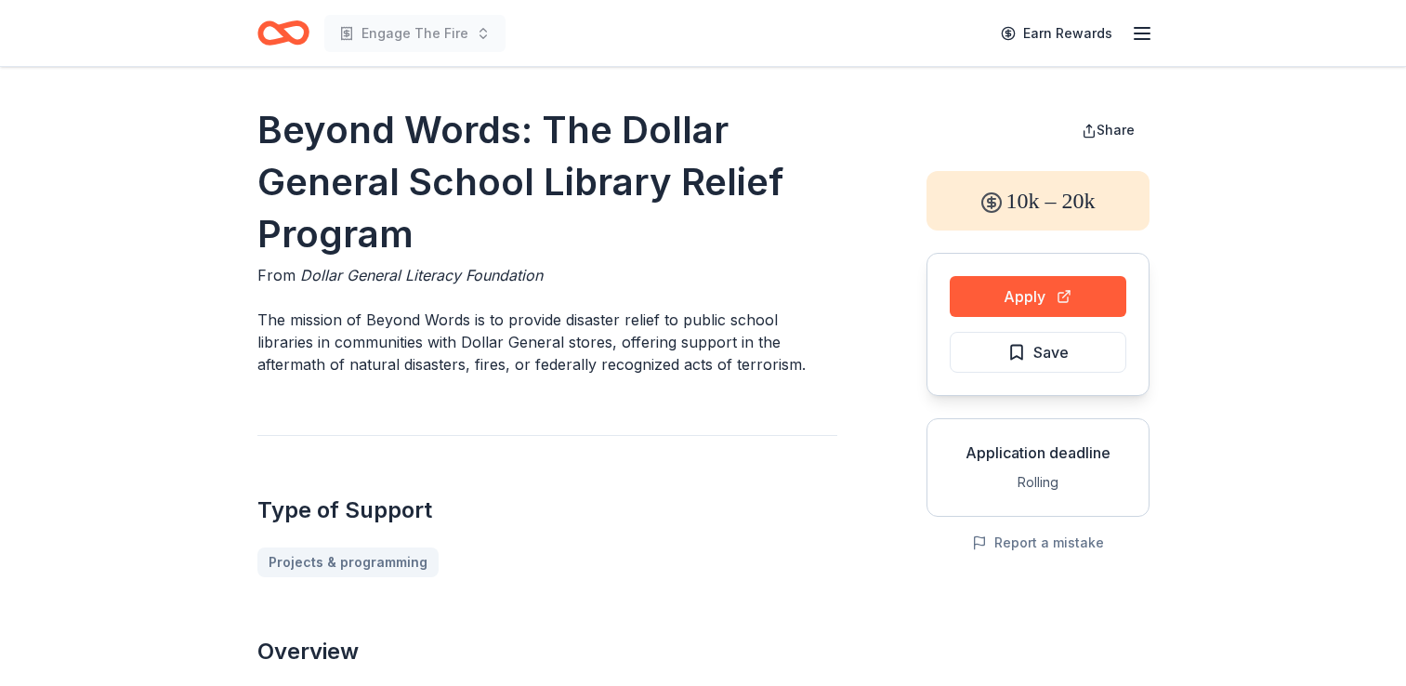 This screenshot has width=1406, height=686. What do you see at coordinates (421, 275) in the screenshot?
I see `span: Dollar General Literacy Foundation` at bounding box center [421, 275].